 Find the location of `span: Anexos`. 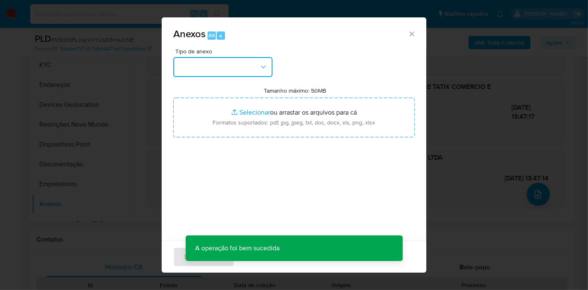

span: Anexos is located at coordinates (189, 33).